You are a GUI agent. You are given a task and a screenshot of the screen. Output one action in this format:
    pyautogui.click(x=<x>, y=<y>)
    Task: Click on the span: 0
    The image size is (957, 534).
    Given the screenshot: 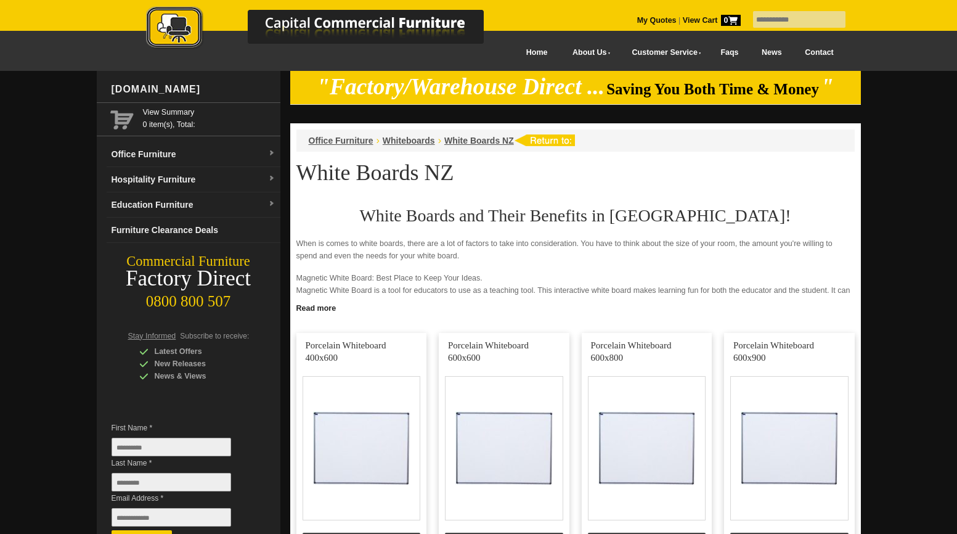 What is the action you would take?
    pyautogui.click(x=731, y=20)
    